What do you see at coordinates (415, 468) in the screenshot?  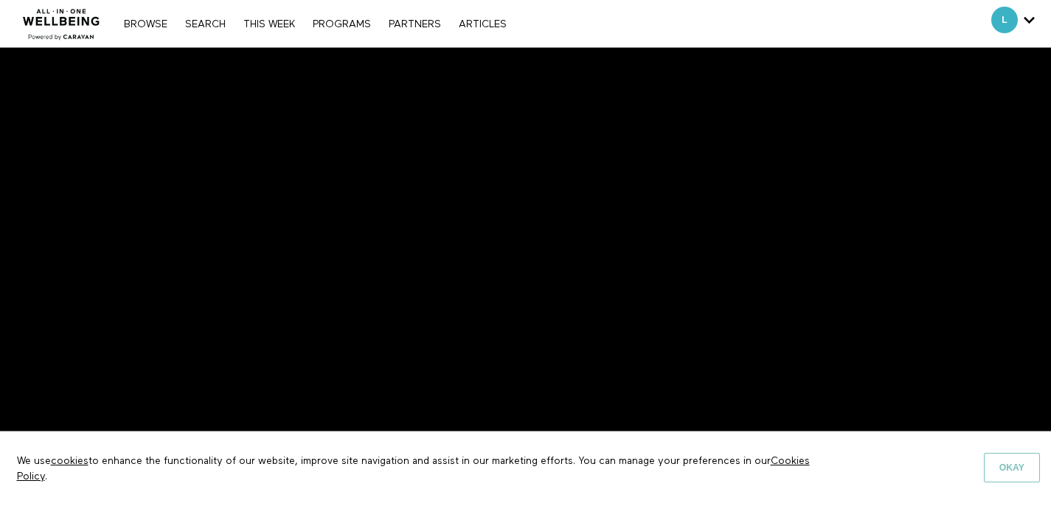 I see `p: We use to enhance the functionality of our website, improve site navigation and assist in our mar...` at bounding box center [415, 468].